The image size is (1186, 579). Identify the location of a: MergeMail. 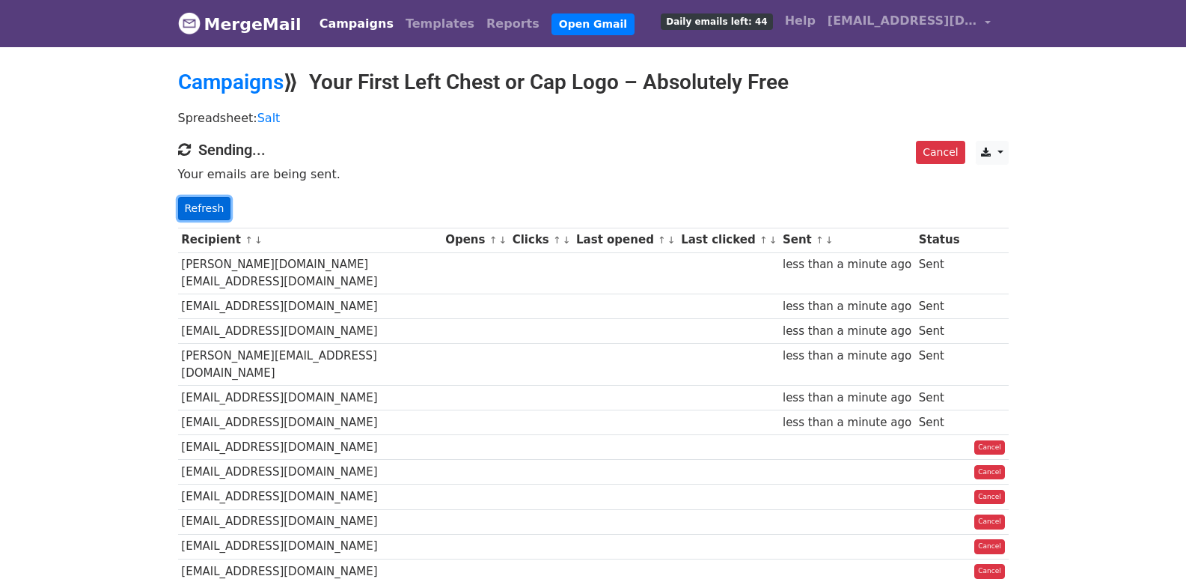
(240, 24).